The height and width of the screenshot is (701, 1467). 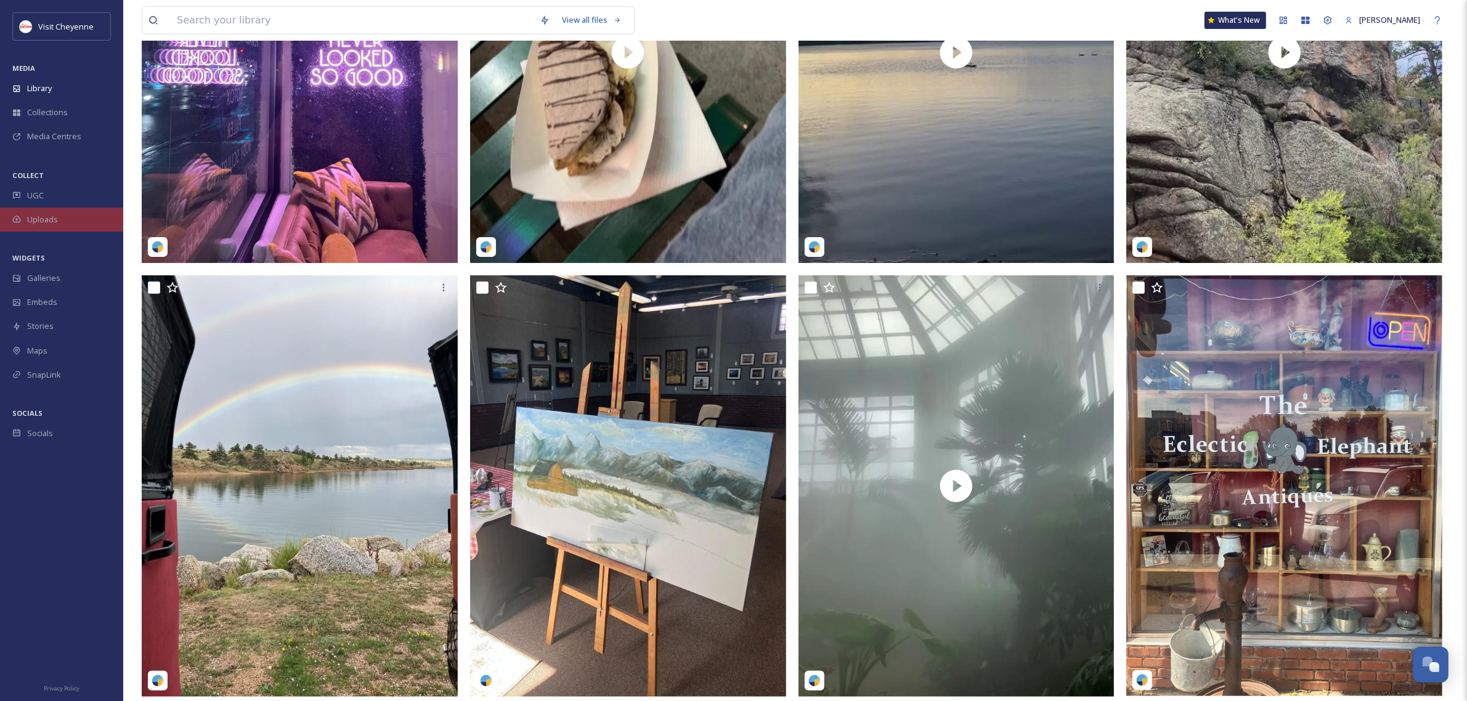 I want to click on span: SnapLink, so click(x=44, y=375).